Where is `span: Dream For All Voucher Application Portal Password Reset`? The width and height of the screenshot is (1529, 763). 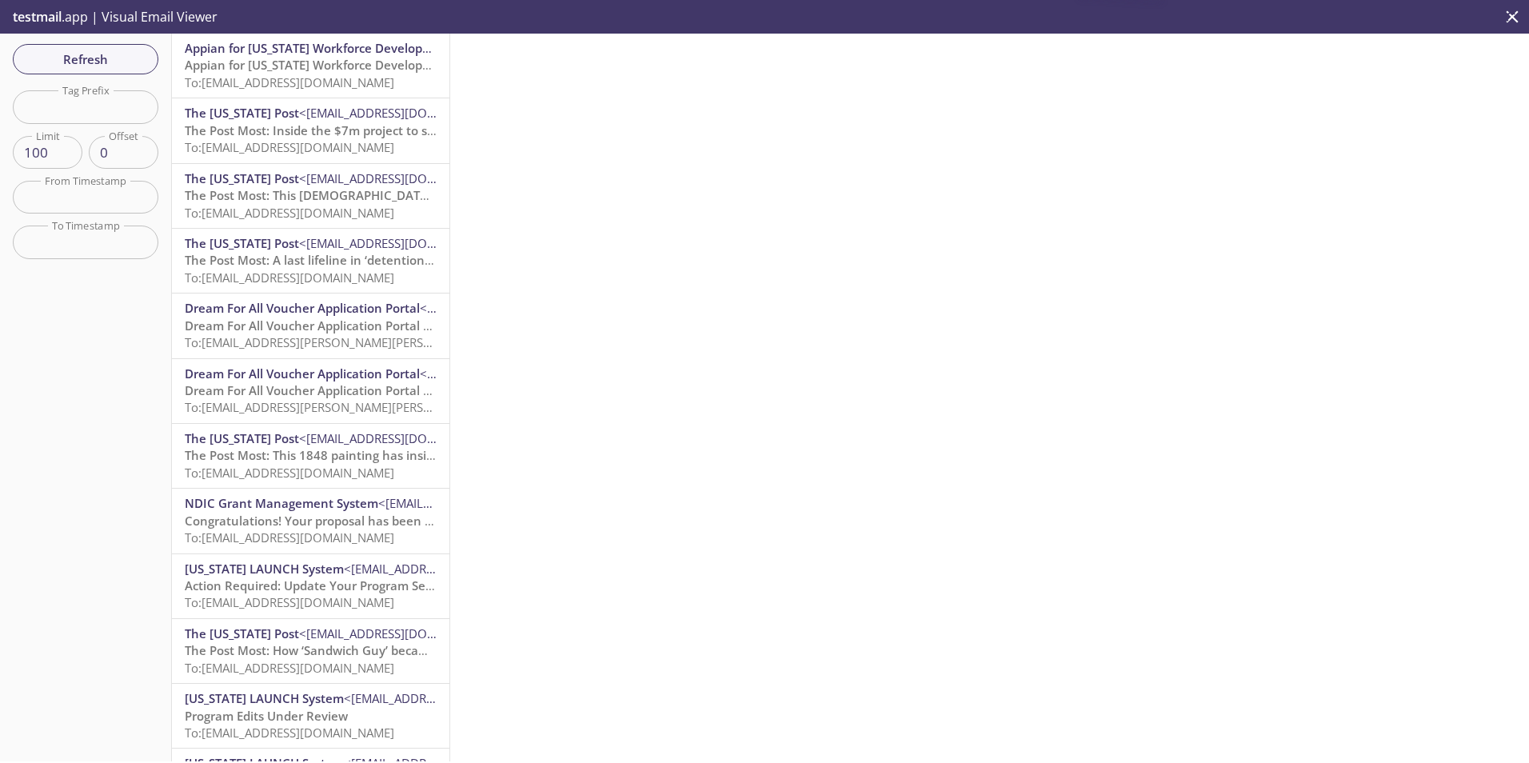
span: Dream For All Voucher Application Portal Password Reset is located at coordinates (349, 325).